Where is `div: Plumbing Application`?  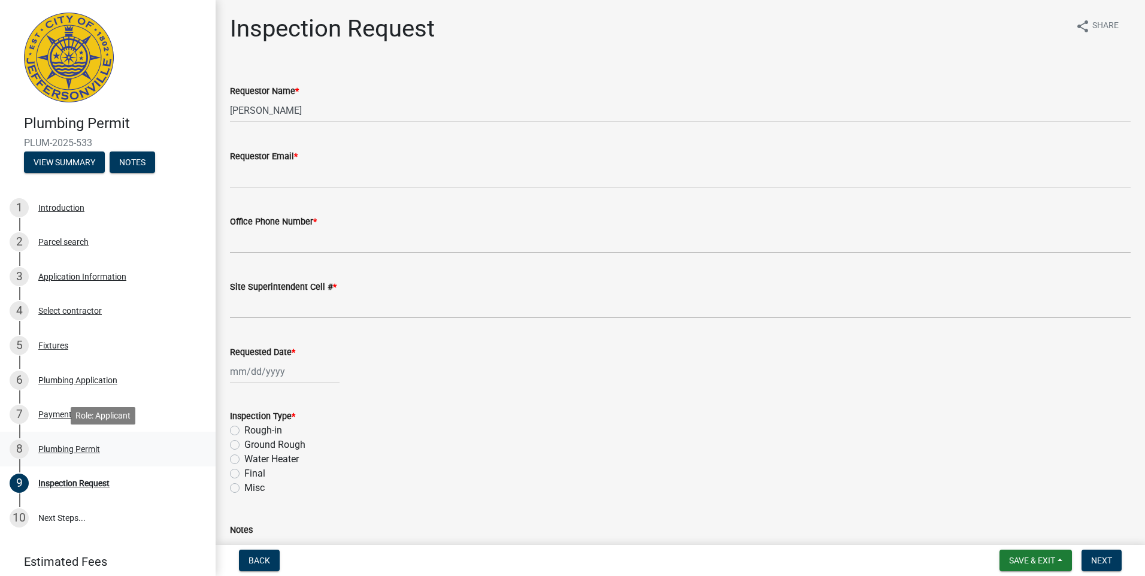 div: Plumbing Application is located at coordinates (78, 380).